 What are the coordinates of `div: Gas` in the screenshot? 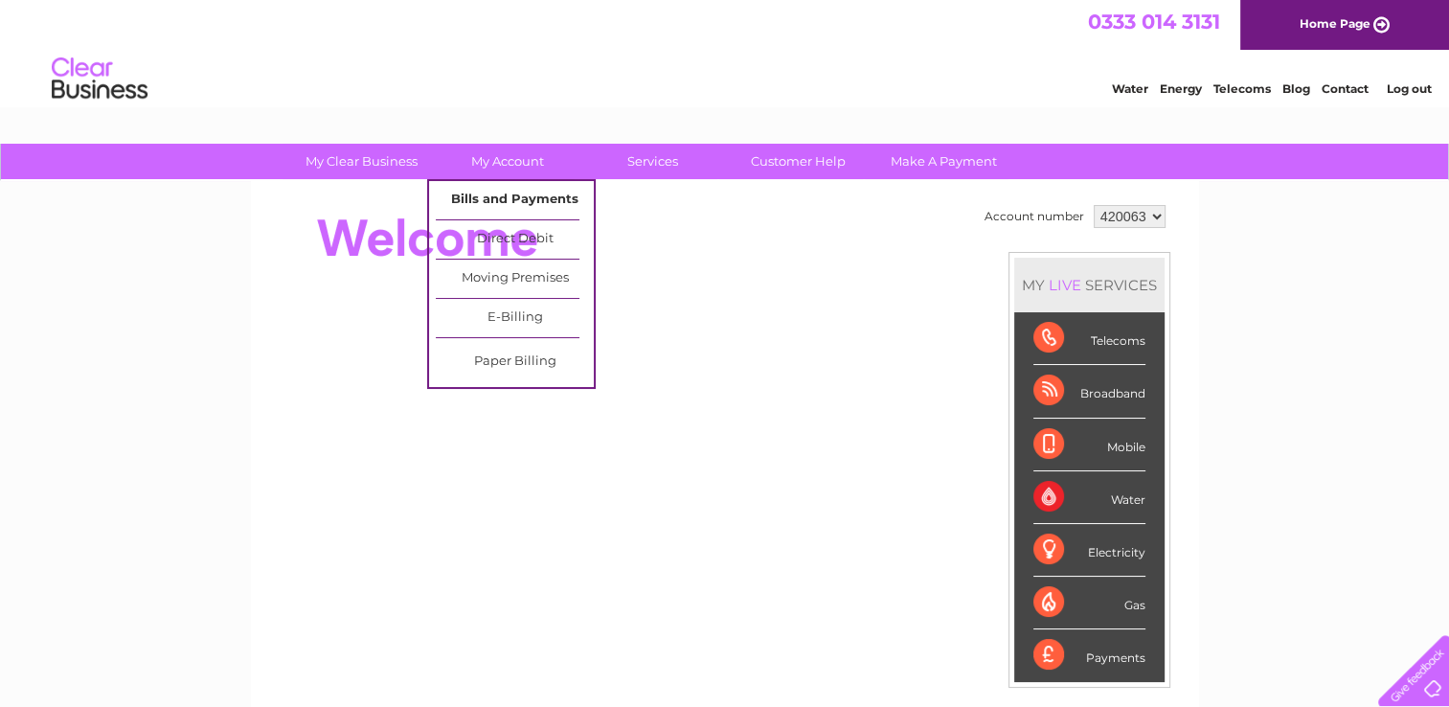 It's located at (1089, 603).